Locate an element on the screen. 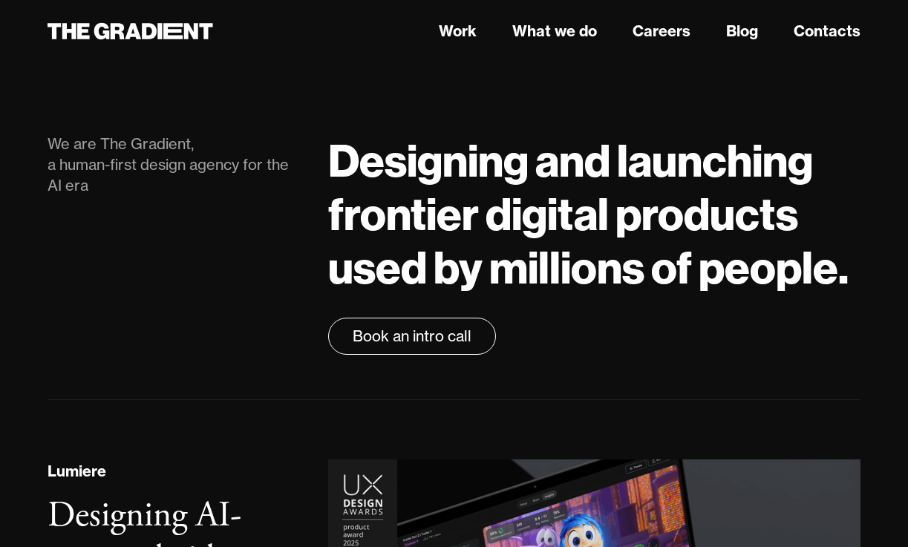  h1: Designing and launching frontier digital products used by millions of people. is located at coordinates (594, 214).